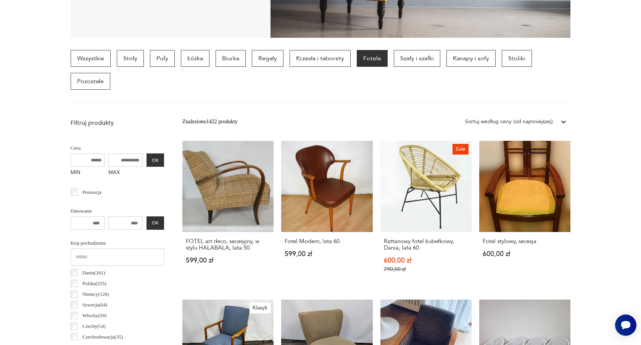  What do you see at coordinates (231, 58) in the screenshot?
I see `a: Biurka` at bounding box center [231, 58].